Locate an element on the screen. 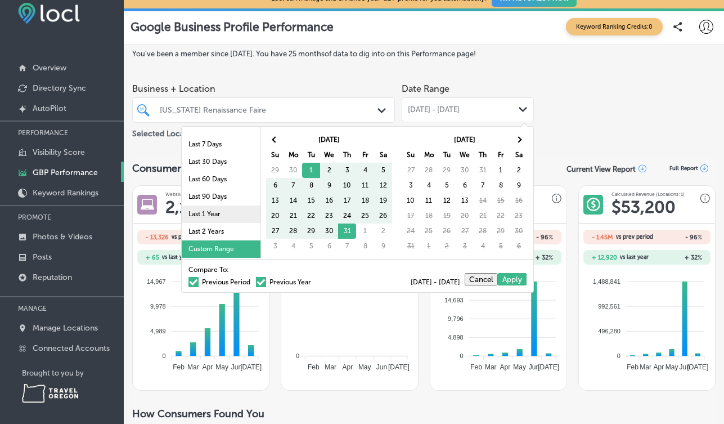  th: Tu is located at coordinates (447, 155).